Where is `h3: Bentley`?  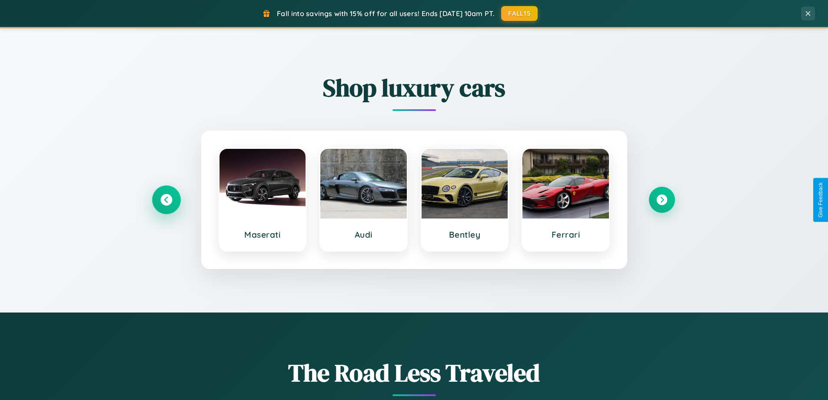
h3: Bentley is located at coordinates (465, 234).